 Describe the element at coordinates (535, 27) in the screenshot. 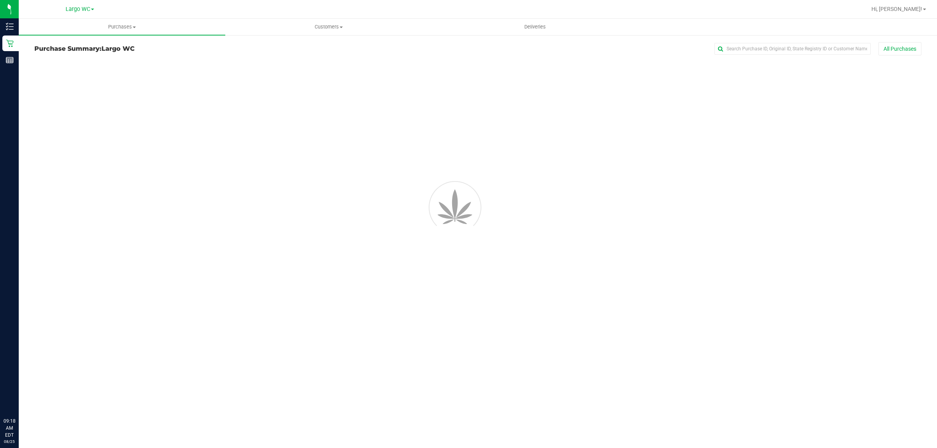

I see `a: Deliveries` at that location.